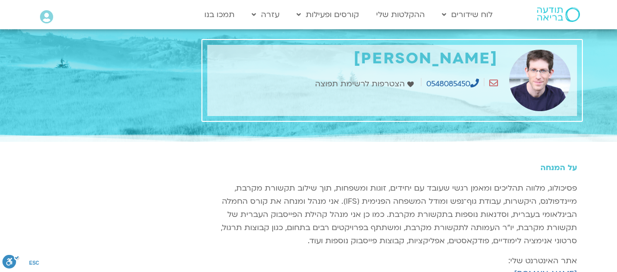 This screenshot has height=272, width=617. Describe the element at coordinates (467, 15) in the screenshot. I see `a: לוח שידורים` at that location.